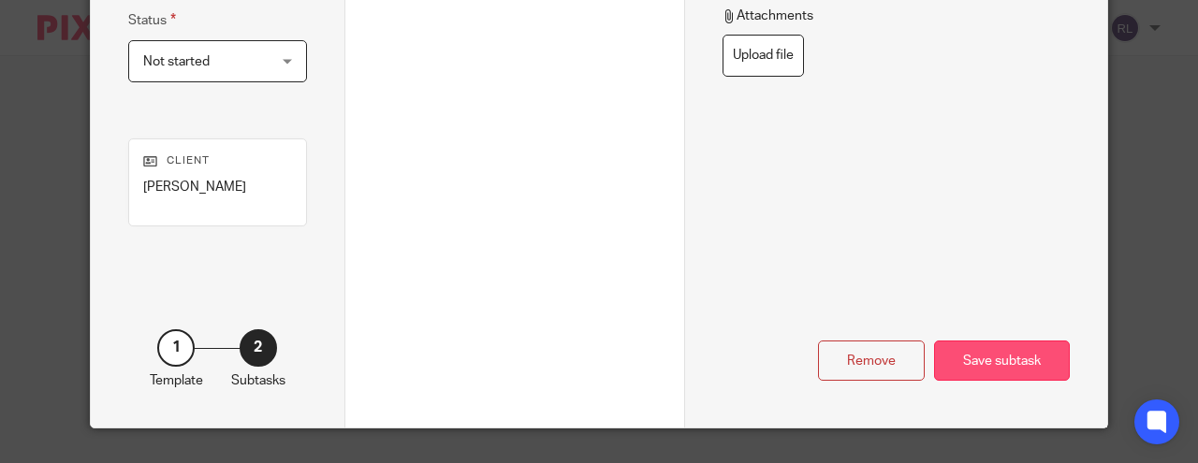 The width and height of the screenshot is (1198, 463). Describe the element at coordinates (872, 360) in the screenshot. I see `div: Remove` at that location.